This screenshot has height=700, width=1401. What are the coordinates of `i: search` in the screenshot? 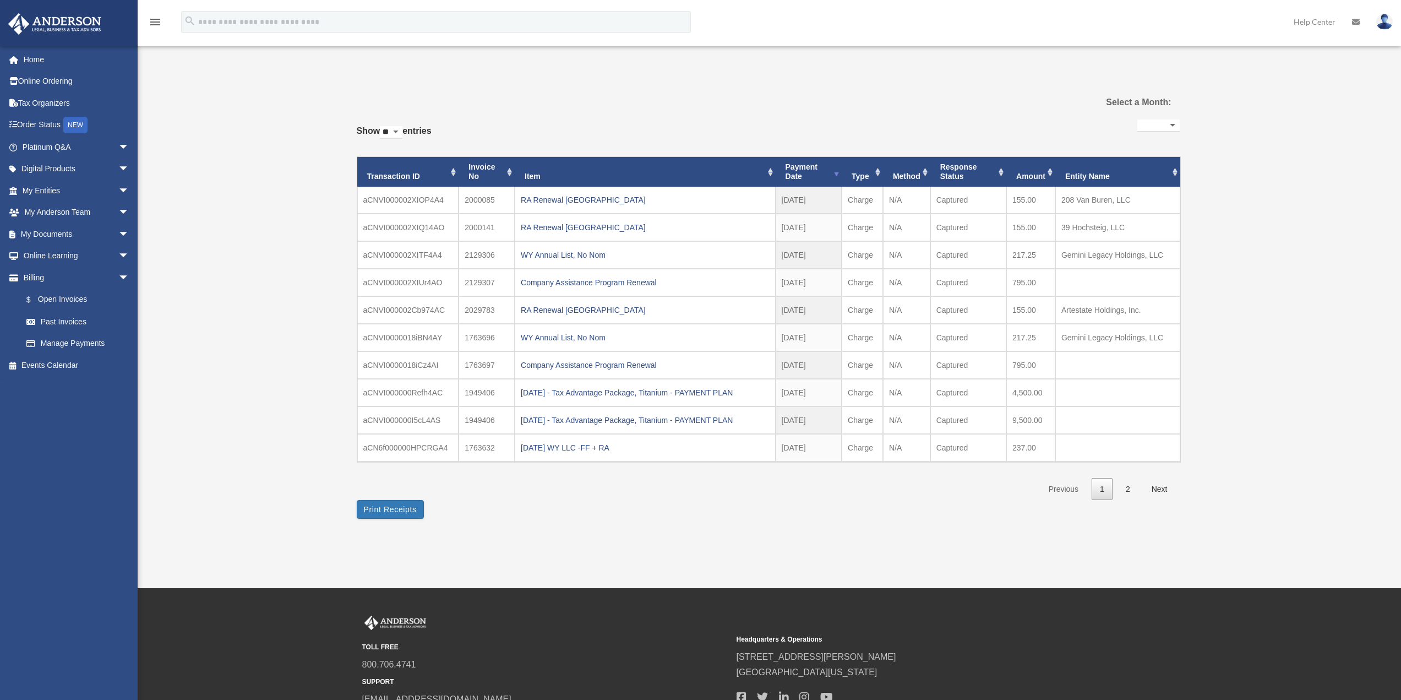 It's located at (190, 21).